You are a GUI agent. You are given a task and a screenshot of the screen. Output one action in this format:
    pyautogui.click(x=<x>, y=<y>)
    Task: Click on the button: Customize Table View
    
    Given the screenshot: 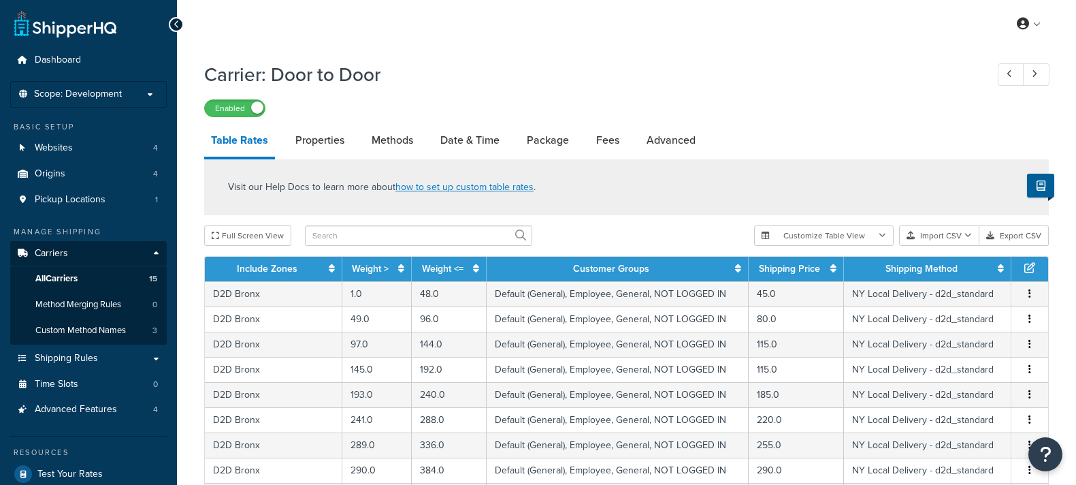 What is the action you would take?
    pyautogui.click(x=824, y=236)
    